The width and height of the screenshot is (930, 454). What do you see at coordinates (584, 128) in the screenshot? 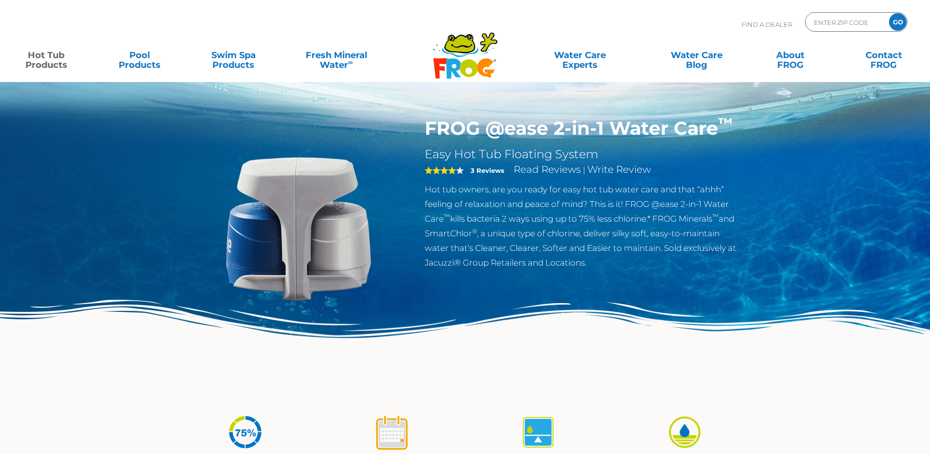
I see `h1: FROG @ease 2-in-1 Water Care` at bounding box center [584, 128].